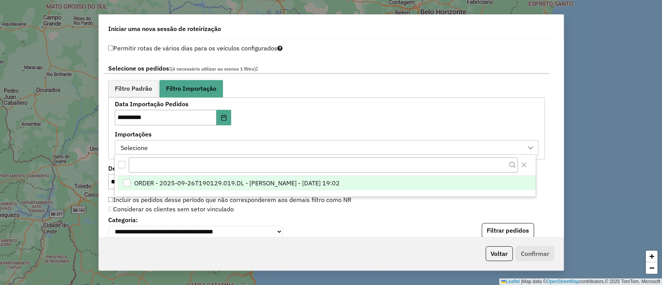  Describe the element at coordinates (135, 148) in the screenshot. I see `div: Selecione` at that location.